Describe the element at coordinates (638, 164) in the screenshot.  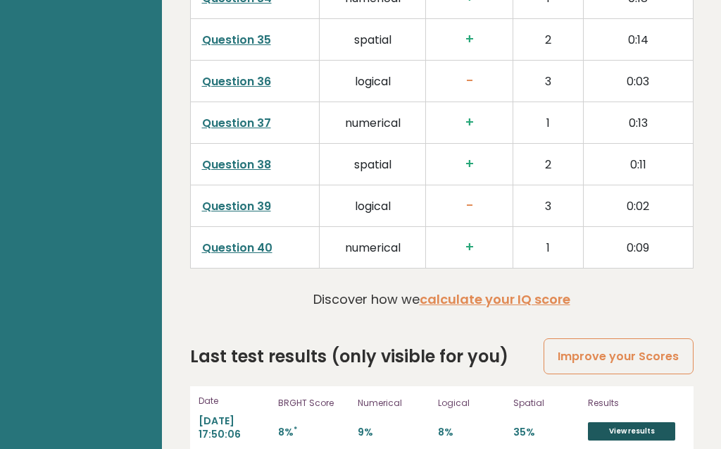
I see `td: 0:11` at that location.